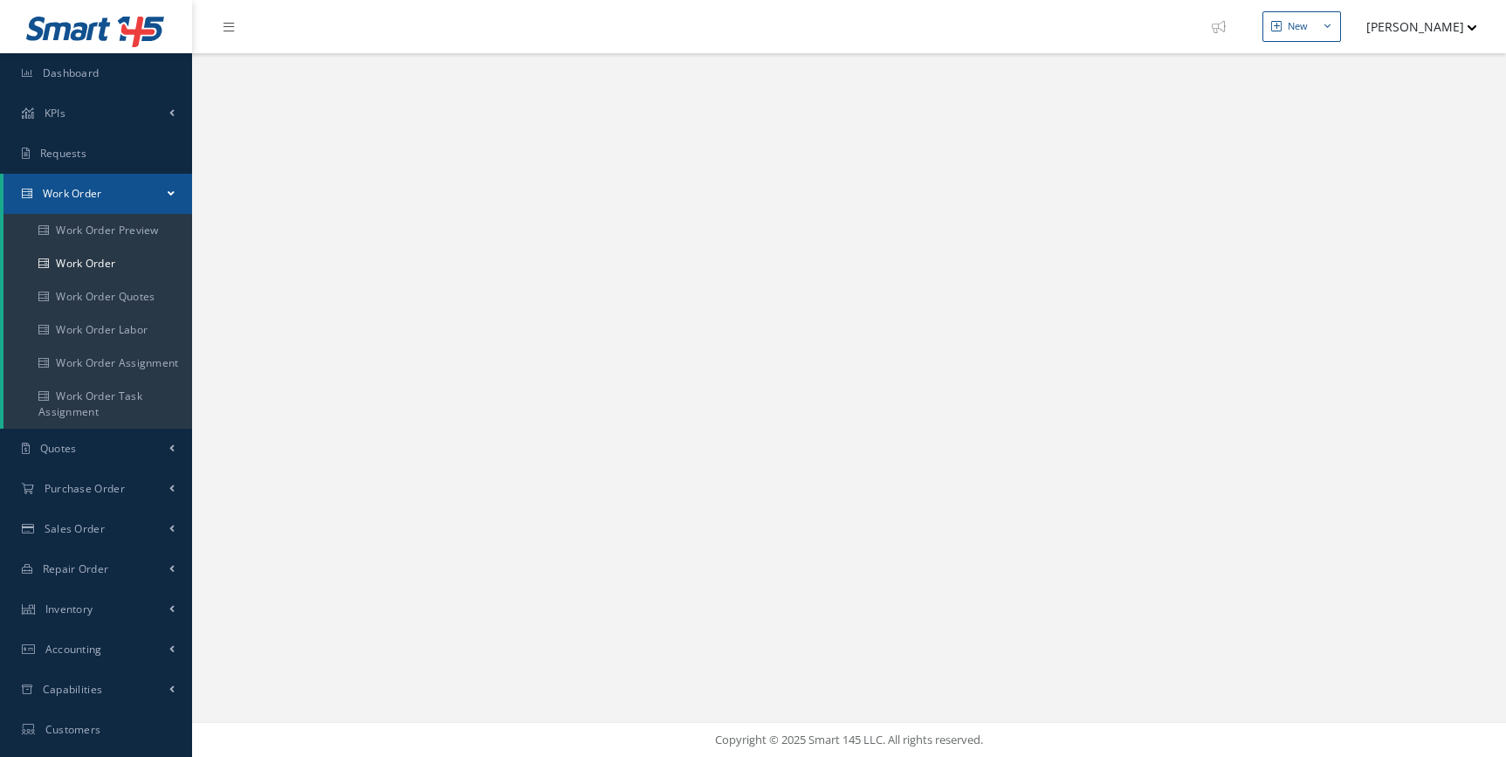 This screenshot has width=1506, height=757. Describe the element at coordinates (73, 729) in the screenshot. I see `span: Customers` at that location.